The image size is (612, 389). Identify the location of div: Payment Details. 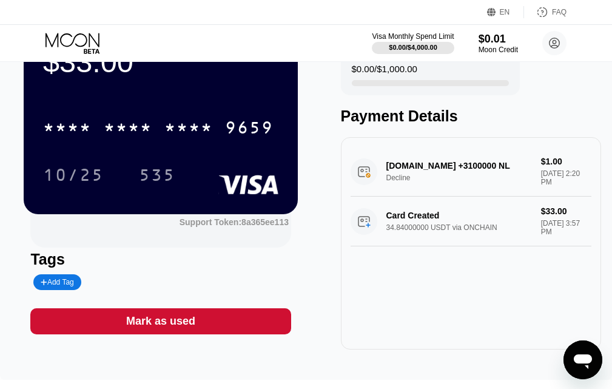
(471, 116).